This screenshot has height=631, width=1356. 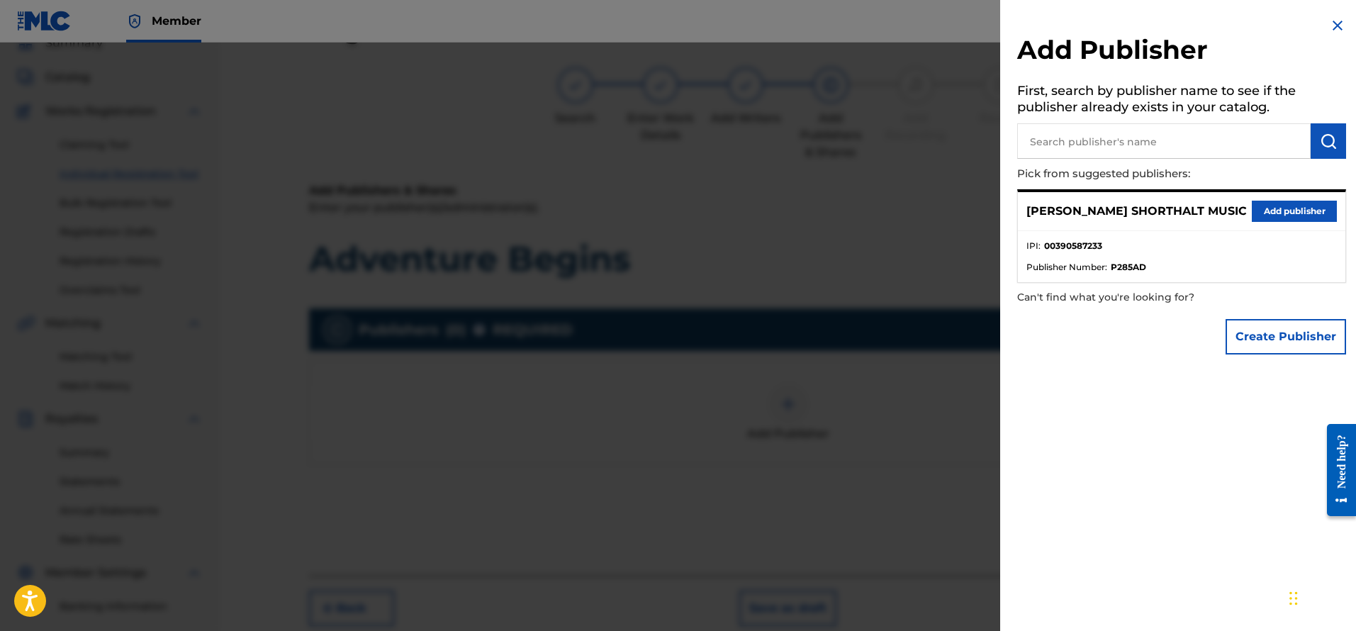 I want to click on span: IPI :, so click(x=1034, y=246).